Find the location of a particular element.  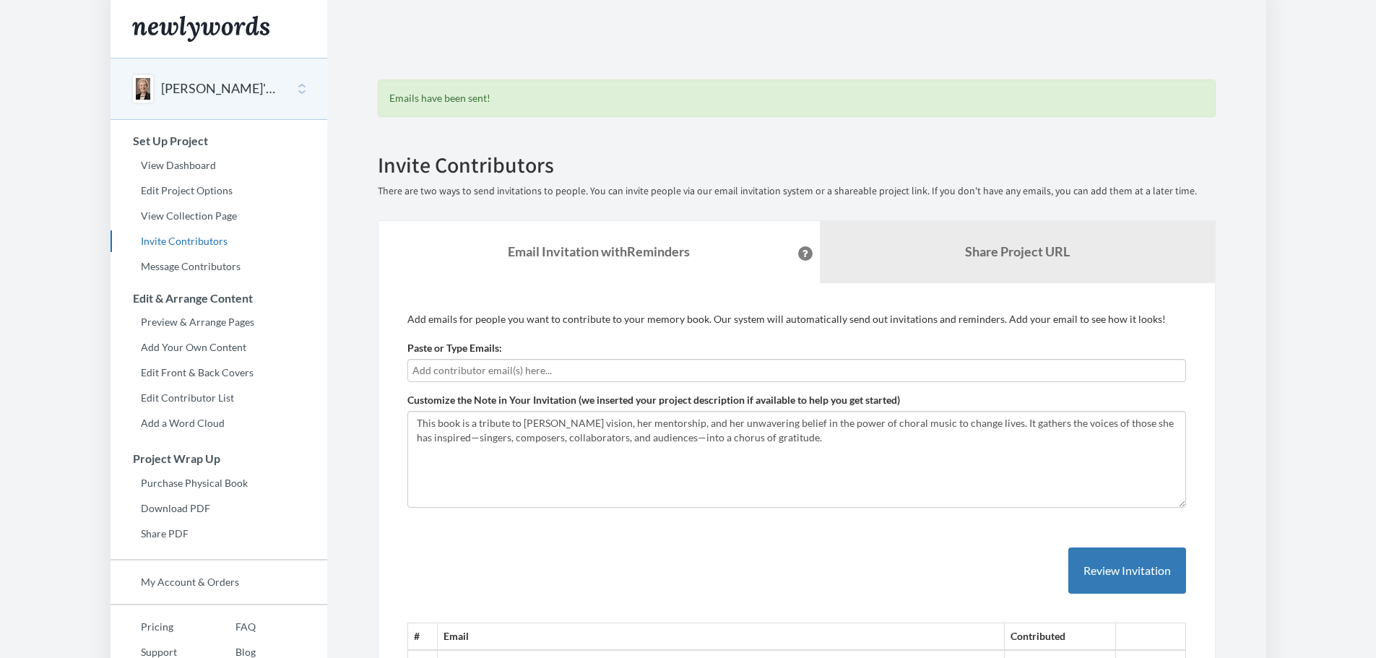

a: Preview & Arrange Pages is located at coordinates (219, 322).